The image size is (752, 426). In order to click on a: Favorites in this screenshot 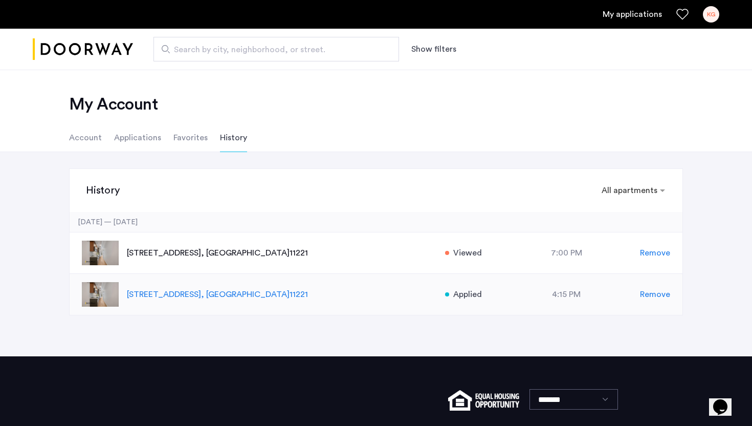, I will do `click(682, 14)`.